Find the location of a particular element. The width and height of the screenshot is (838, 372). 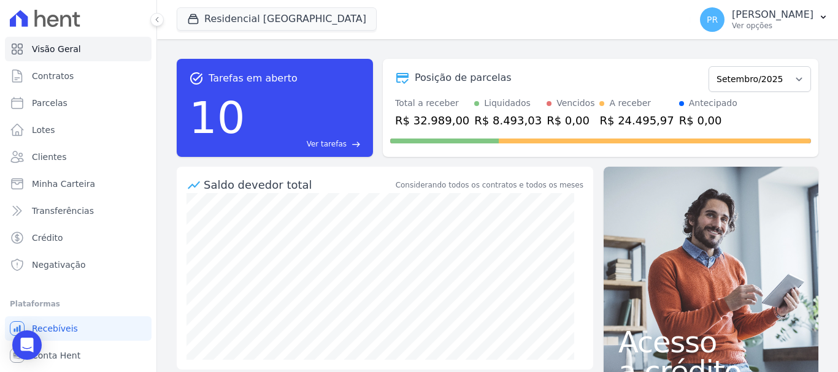

span: PR is located at coordinates (712, 20).